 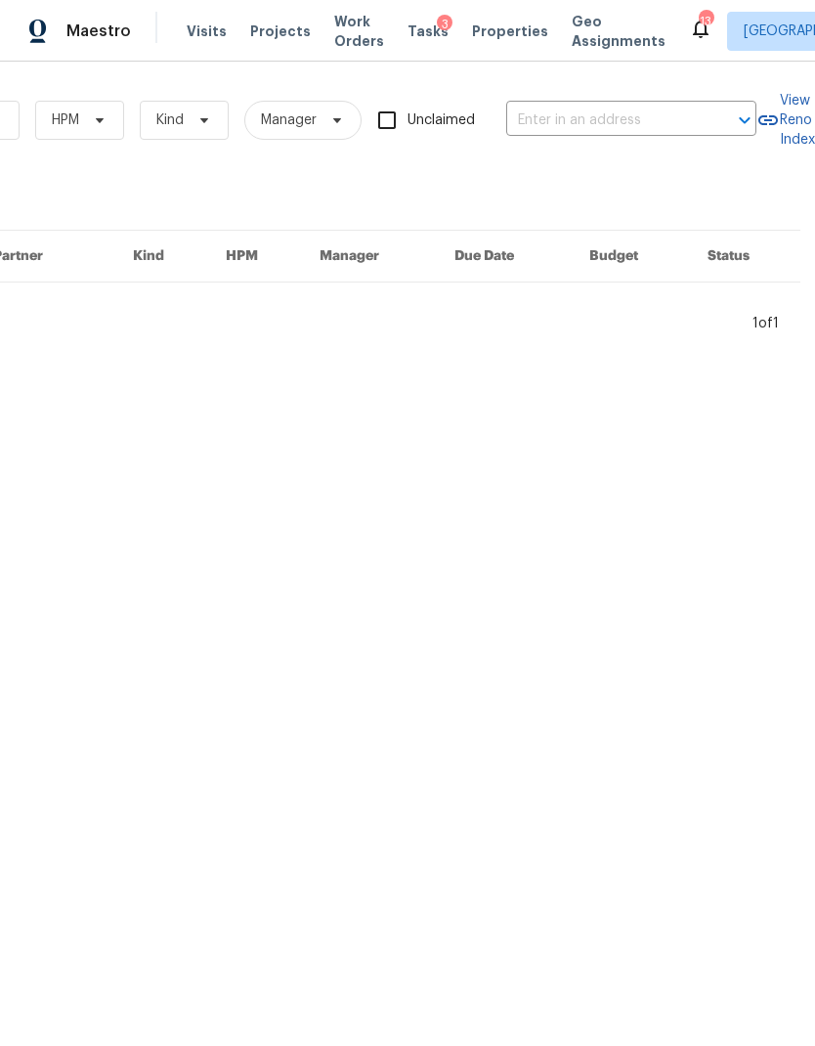 What do you see at coordinates (206, 31) in the screenshot?
I see `span: Visits` at bounding box center [206, 31].